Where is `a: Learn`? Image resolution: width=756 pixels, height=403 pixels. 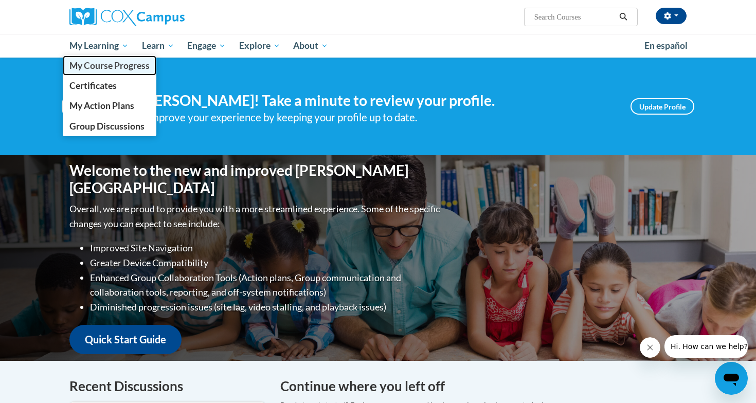
a: Learn is located at coordinates (158, 46).